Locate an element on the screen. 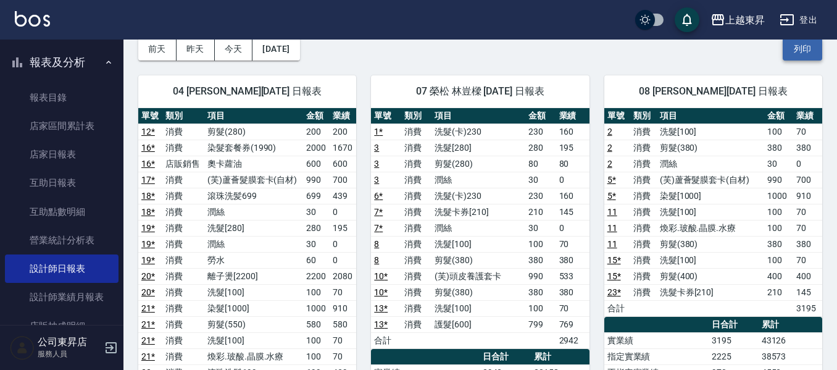 The height and width of the screenshot is (370, 837). td: 1000 is located at coordinates (316, 308).